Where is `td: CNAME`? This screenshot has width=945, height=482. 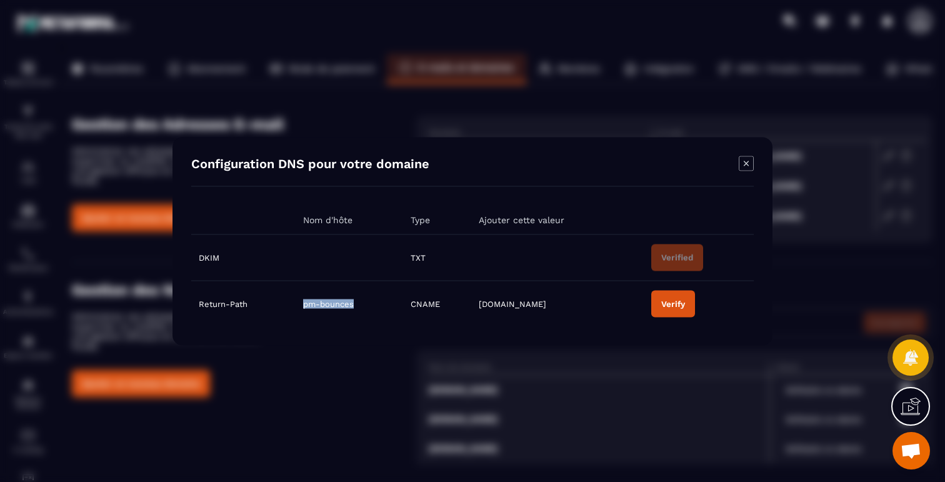 td: CNAME is located at coordinates (437, 304).